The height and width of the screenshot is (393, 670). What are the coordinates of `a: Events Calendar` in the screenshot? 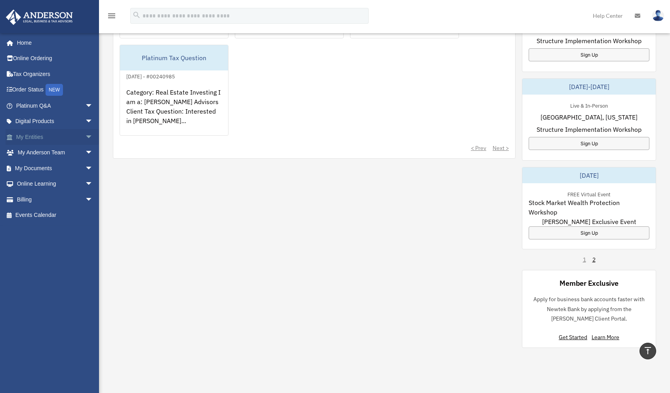 It's located at (55, 215).